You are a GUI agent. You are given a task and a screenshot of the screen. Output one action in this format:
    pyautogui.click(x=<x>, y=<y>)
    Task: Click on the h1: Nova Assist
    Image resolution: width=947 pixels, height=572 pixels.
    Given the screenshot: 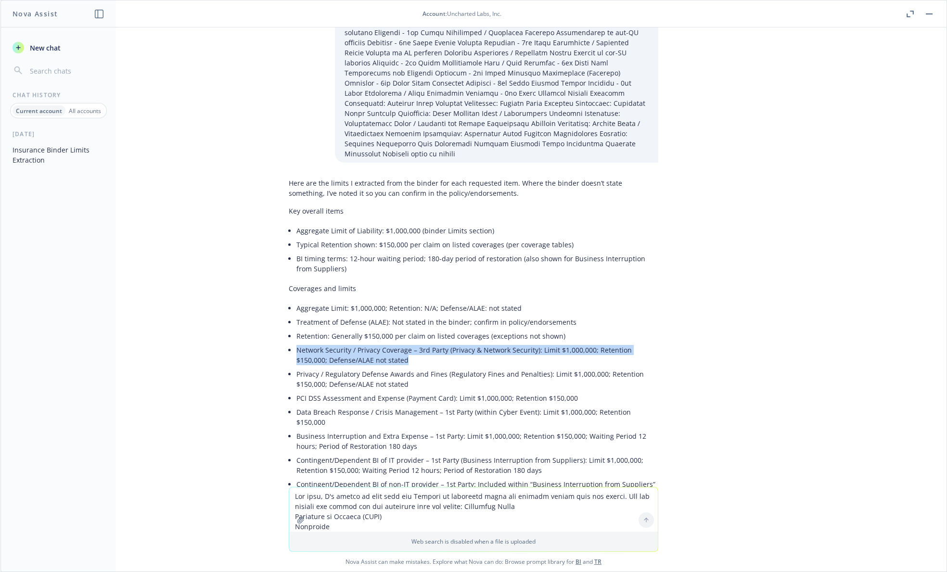 What is the action you would take?
    pyautogui.click(x=35, y=13)
    